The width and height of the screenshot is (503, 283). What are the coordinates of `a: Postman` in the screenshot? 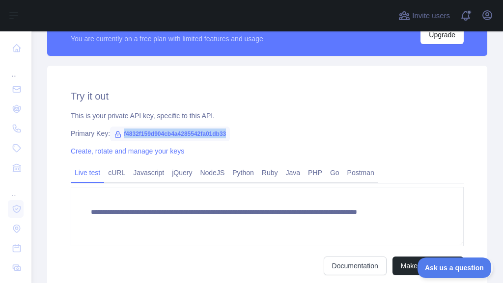 It's located at (361, 173).